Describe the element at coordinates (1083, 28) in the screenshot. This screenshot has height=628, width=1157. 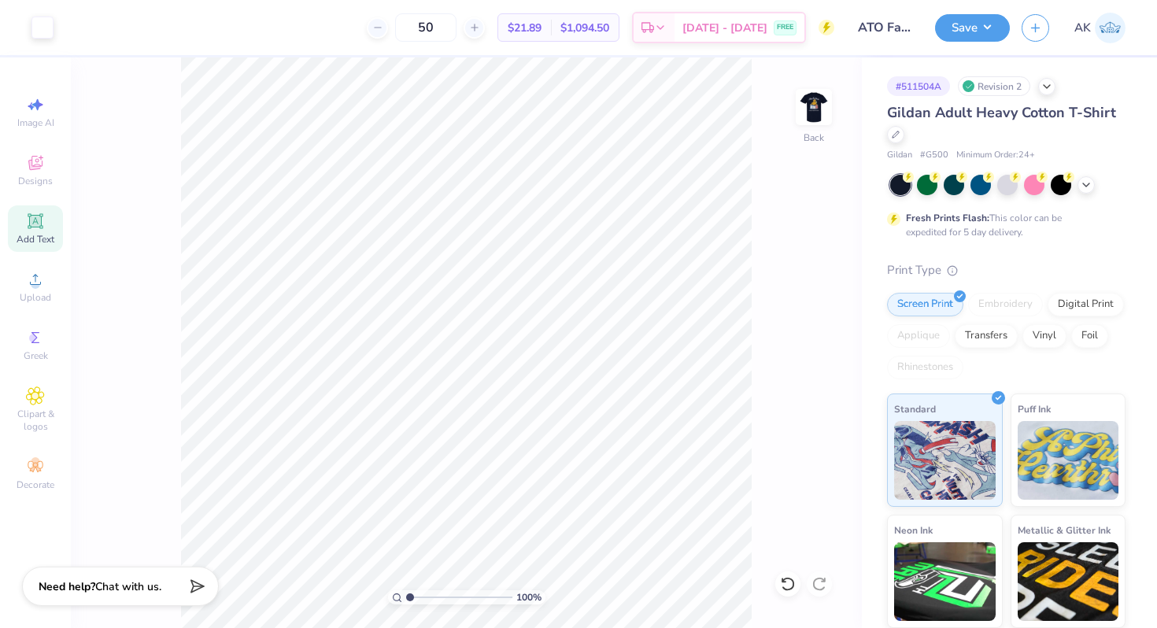
I see `span: AK` at that location.